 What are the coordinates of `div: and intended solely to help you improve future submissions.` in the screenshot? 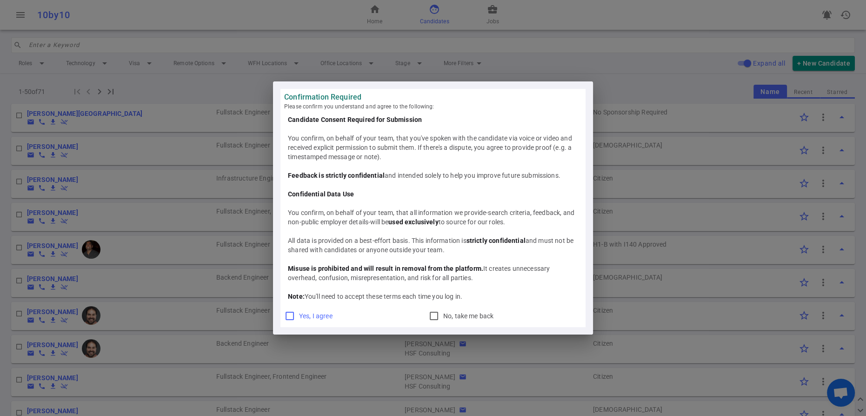 It's located at (433, 175).